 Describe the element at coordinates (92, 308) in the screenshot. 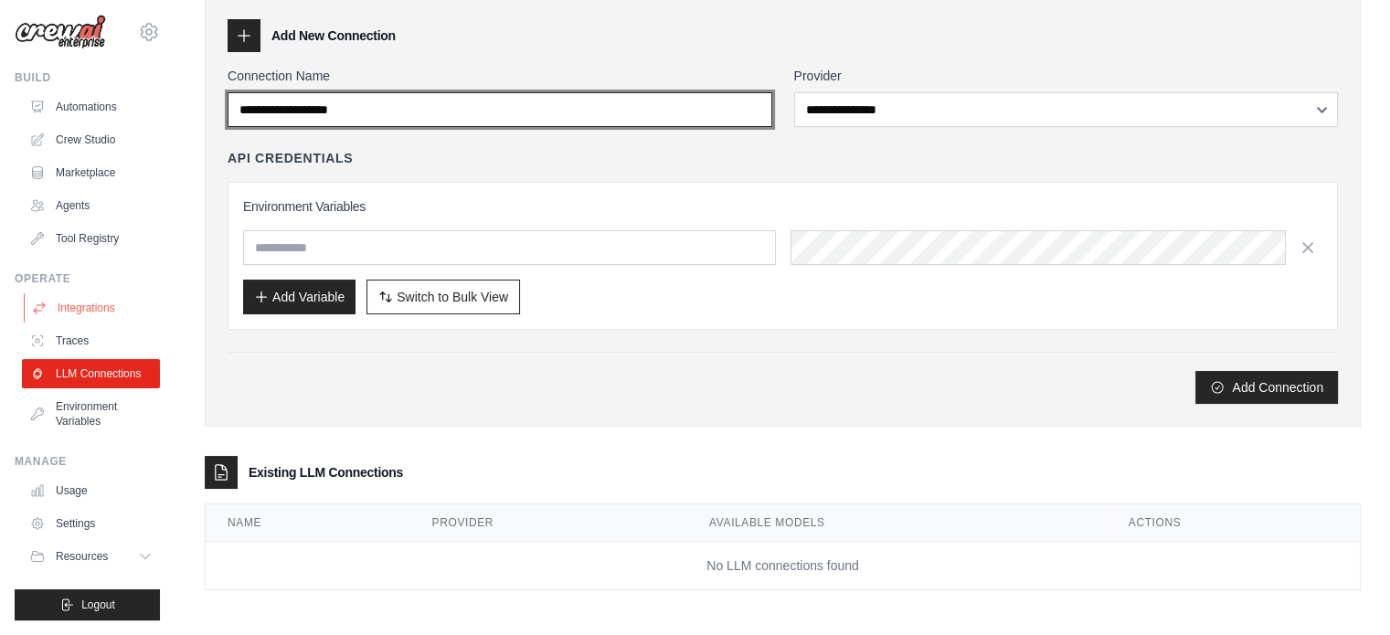

I see `a: Integrations` at that location.